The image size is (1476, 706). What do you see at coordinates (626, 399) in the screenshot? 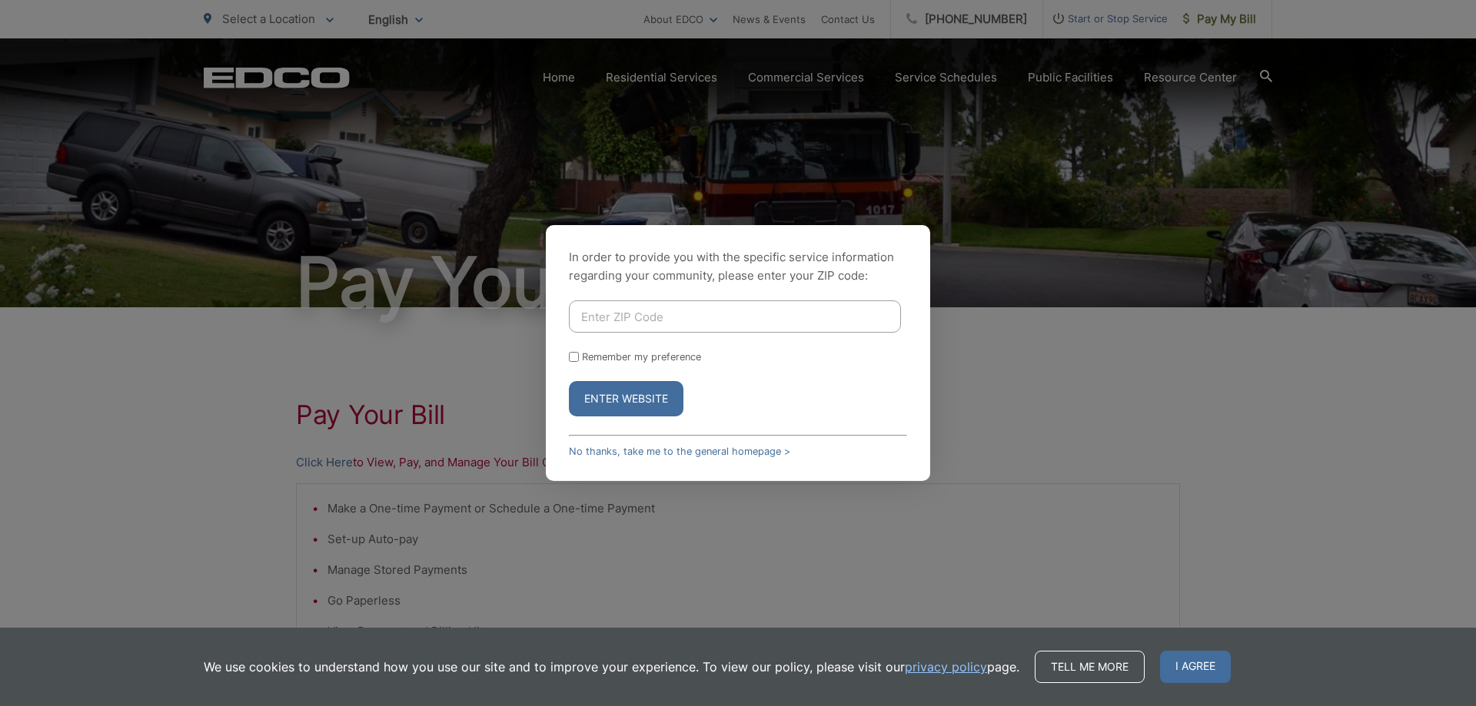
I see `button: Enter Website` at bounding box center [626, 399].